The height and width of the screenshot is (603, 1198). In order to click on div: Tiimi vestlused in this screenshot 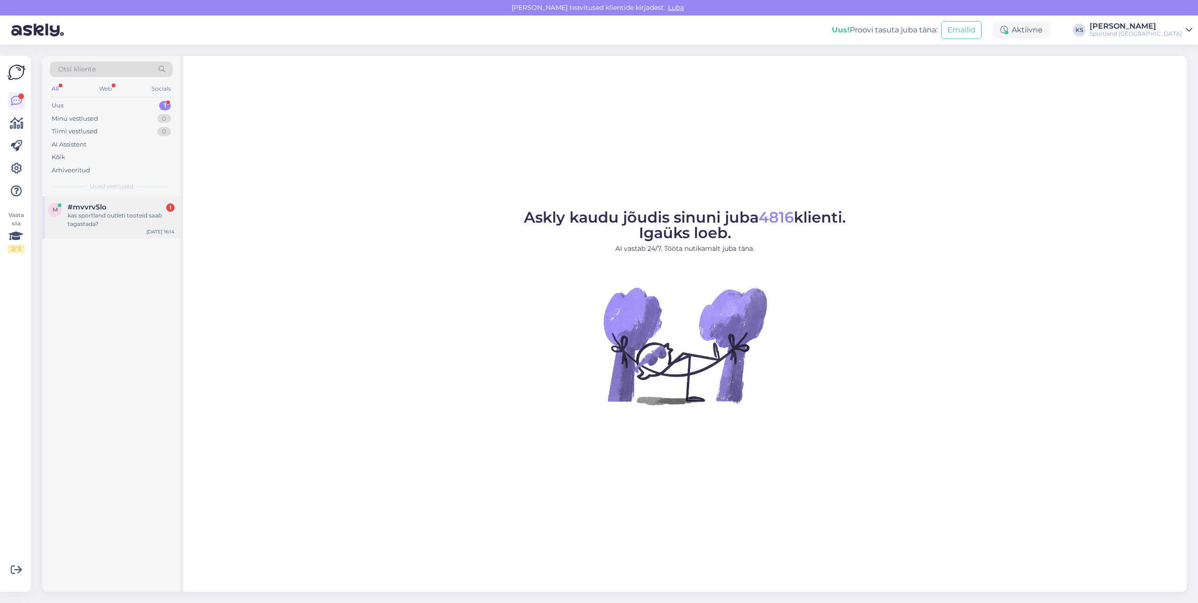, I will do `click(75, 131)`.